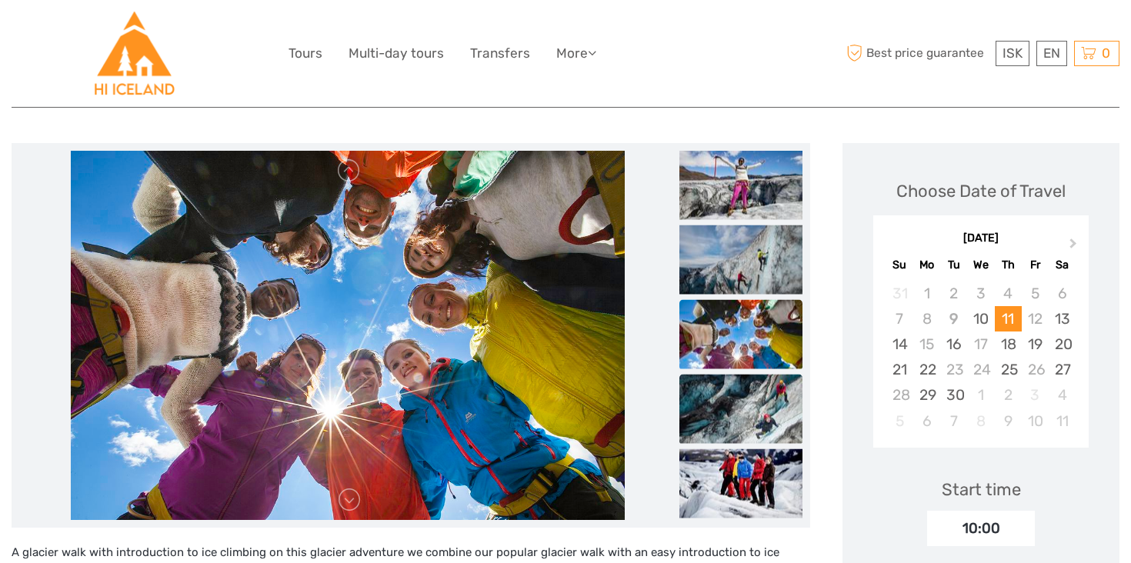 This screenshot has width=1131, height=563. Describe the element at coordinates (1062, 293) in the screenshot. I see `div: Not available Saturday, September 6th, 2025` at that location.